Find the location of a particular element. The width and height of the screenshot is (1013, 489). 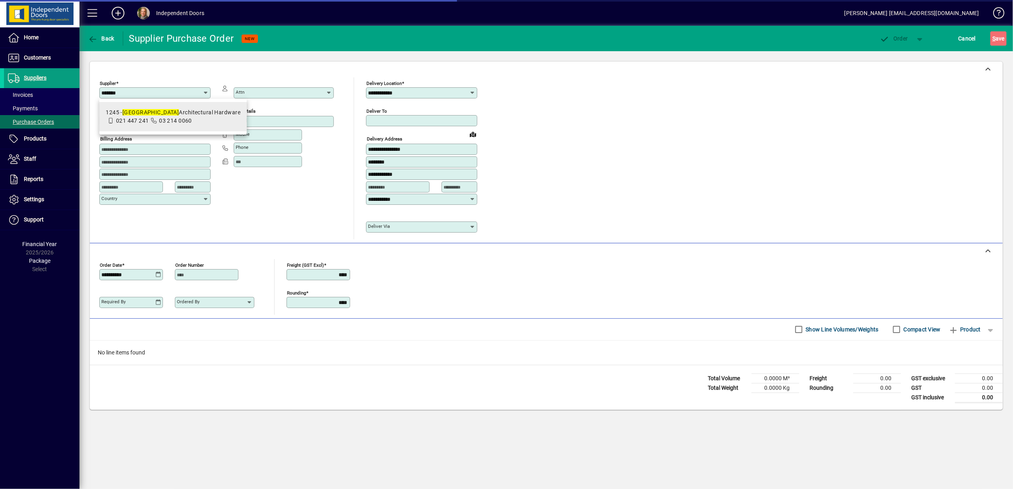

span: S is located at coordinates (994, 39).